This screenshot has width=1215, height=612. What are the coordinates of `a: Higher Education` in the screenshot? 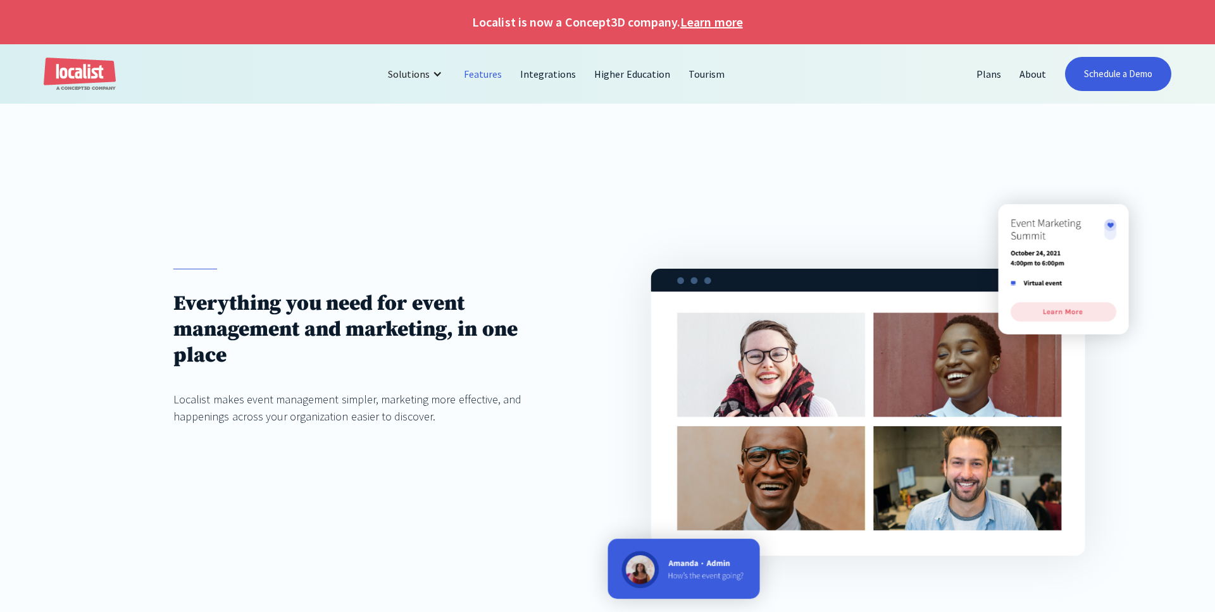 It's located at (632, 74).